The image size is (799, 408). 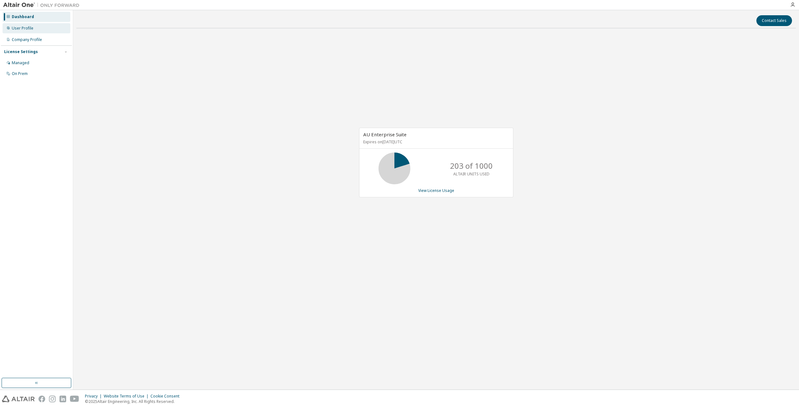 What do you see at coordinates (436, 190) in the screenshot?
I see `a: View License Usage` at bounding box center [436, 190].